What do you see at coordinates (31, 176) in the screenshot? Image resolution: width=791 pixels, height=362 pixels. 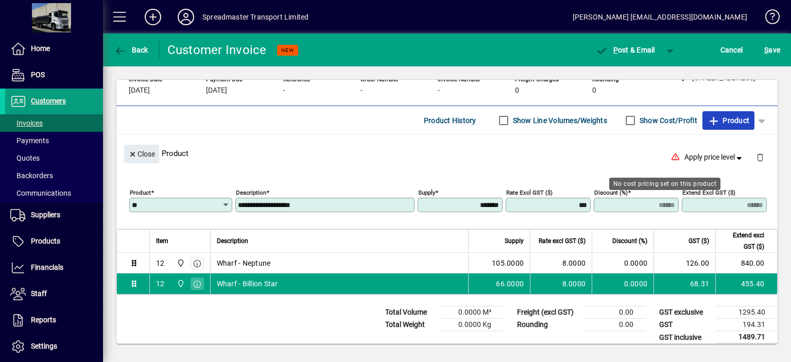 I see `span: Backorders` at bounding box center [31, 176].